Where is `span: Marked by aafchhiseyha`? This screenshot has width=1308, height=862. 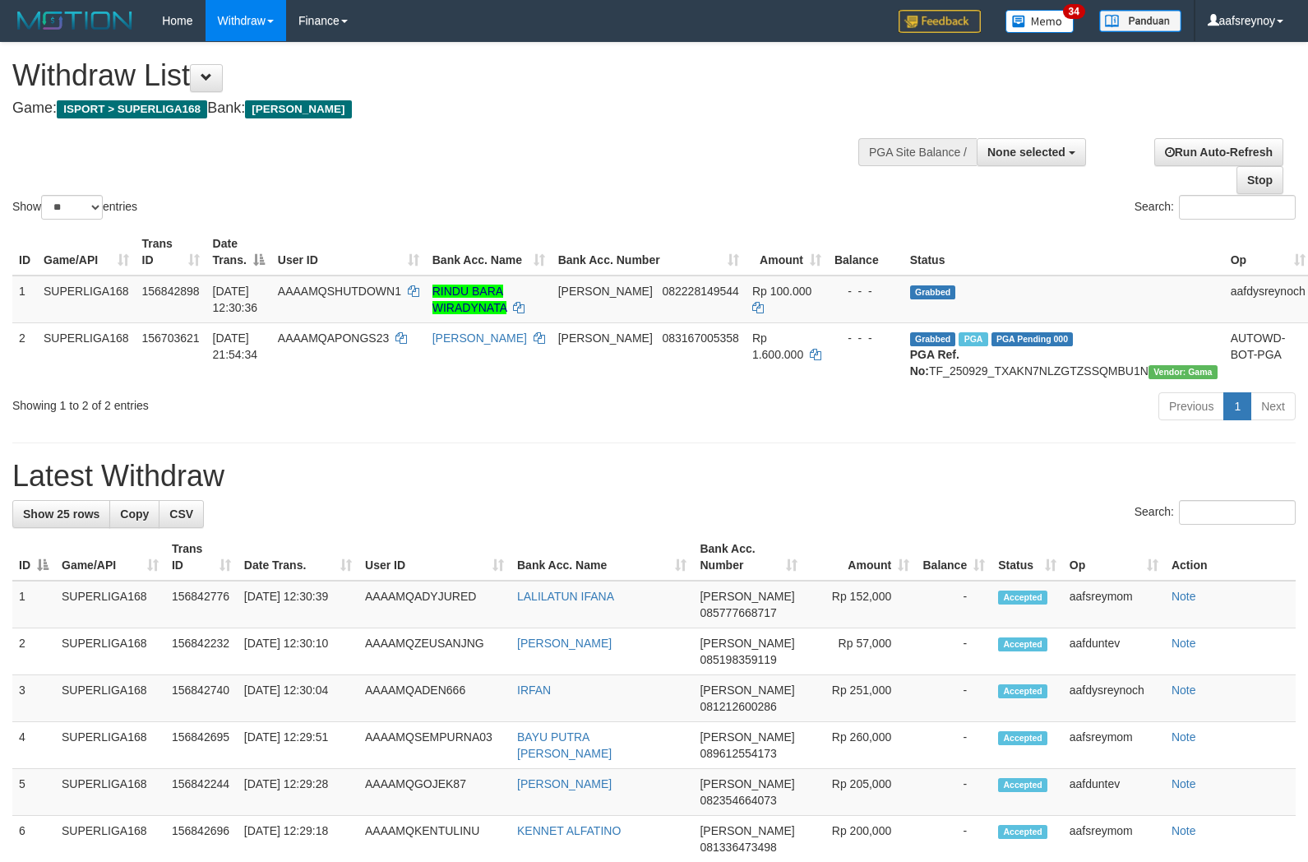 span: Marked by aafchhiseyha is located at coordinates (973, 339).